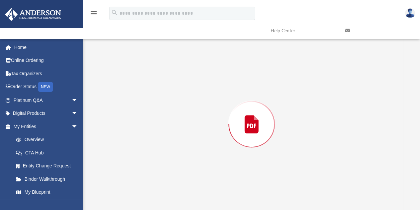  What do you see at coordinates (46, 87) in the screenshot?
I see `div: NEW` at bounding box center [46, 87].